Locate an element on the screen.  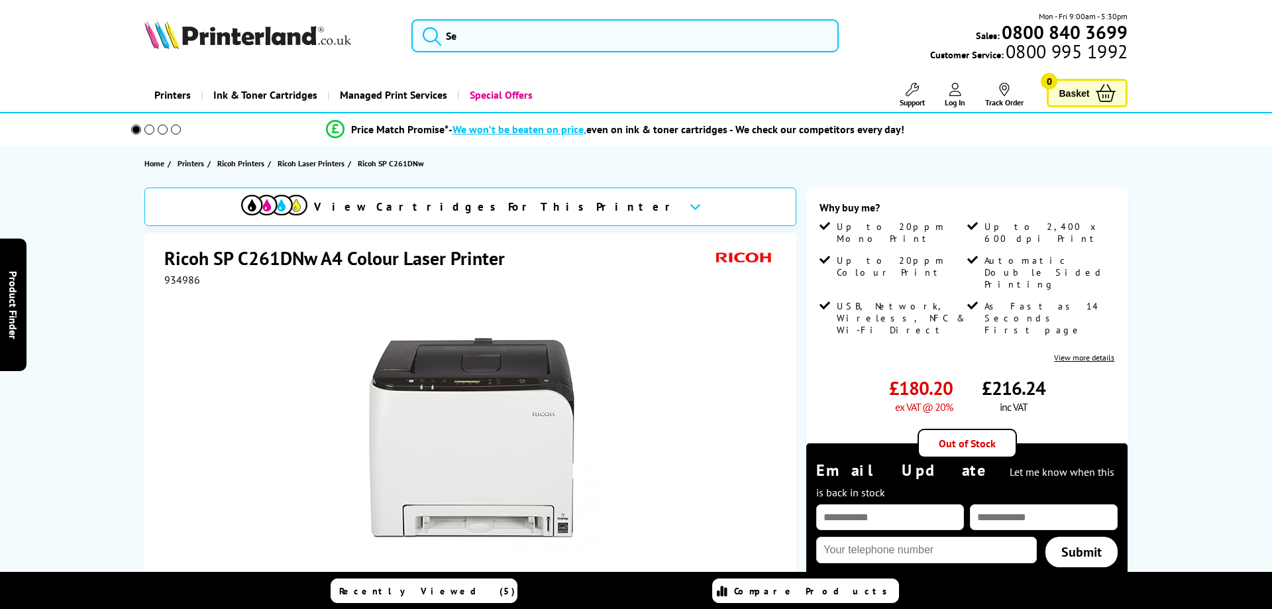
h1: Ricoh SP C261DNw A4 Colour Laser Printer is located at coordinates (341, 258).